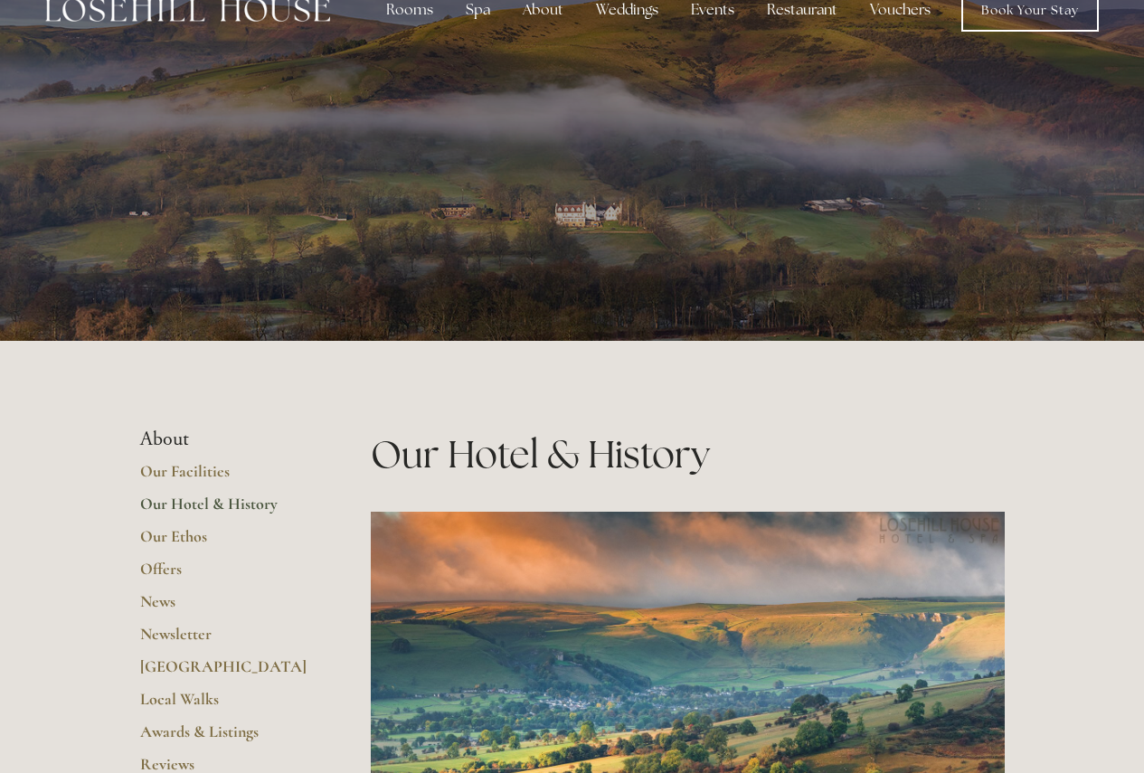  What do you see at coordinates (687, 454) in the screenshot?
I see `h1: Our Hotel & History` at bounding box center [687, 454].